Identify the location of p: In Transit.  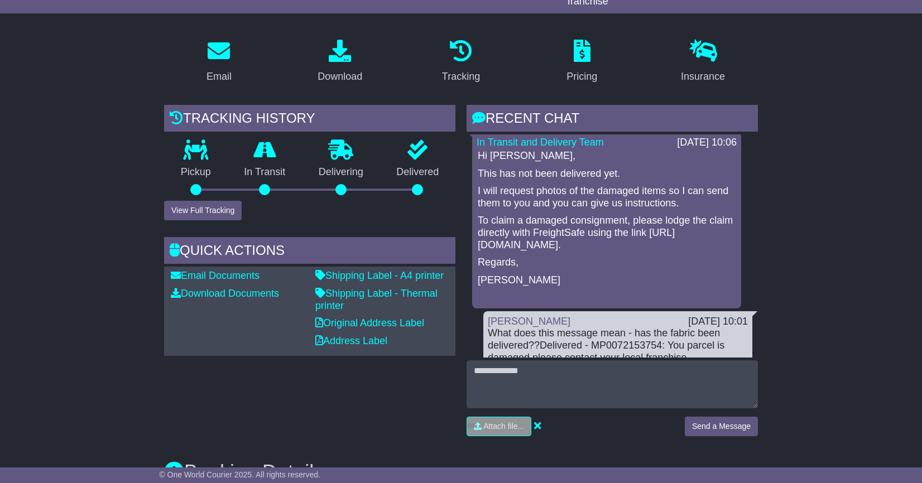
(265, 172).